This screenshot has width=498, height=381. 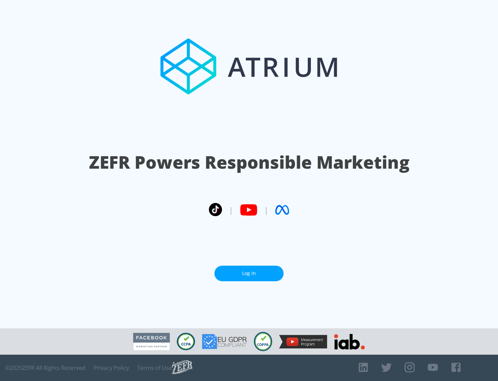 I want to click on img: IAB, so click(x=350, y=341).